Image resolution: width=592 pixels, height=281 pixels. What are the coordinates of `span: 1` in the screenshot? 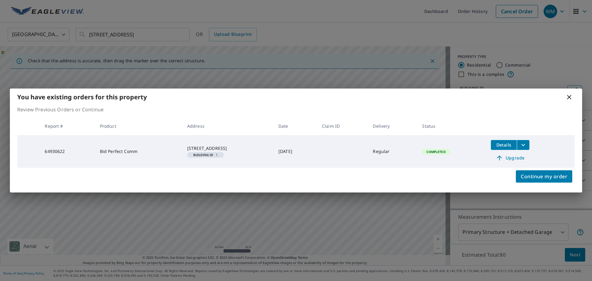 It's located at (205, 155).